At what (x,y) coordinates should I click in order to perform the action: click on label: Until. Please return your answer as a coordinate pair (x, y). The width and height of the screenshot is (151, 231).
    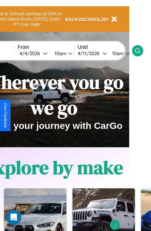
    Looking at the image, I should click on (105, 47).